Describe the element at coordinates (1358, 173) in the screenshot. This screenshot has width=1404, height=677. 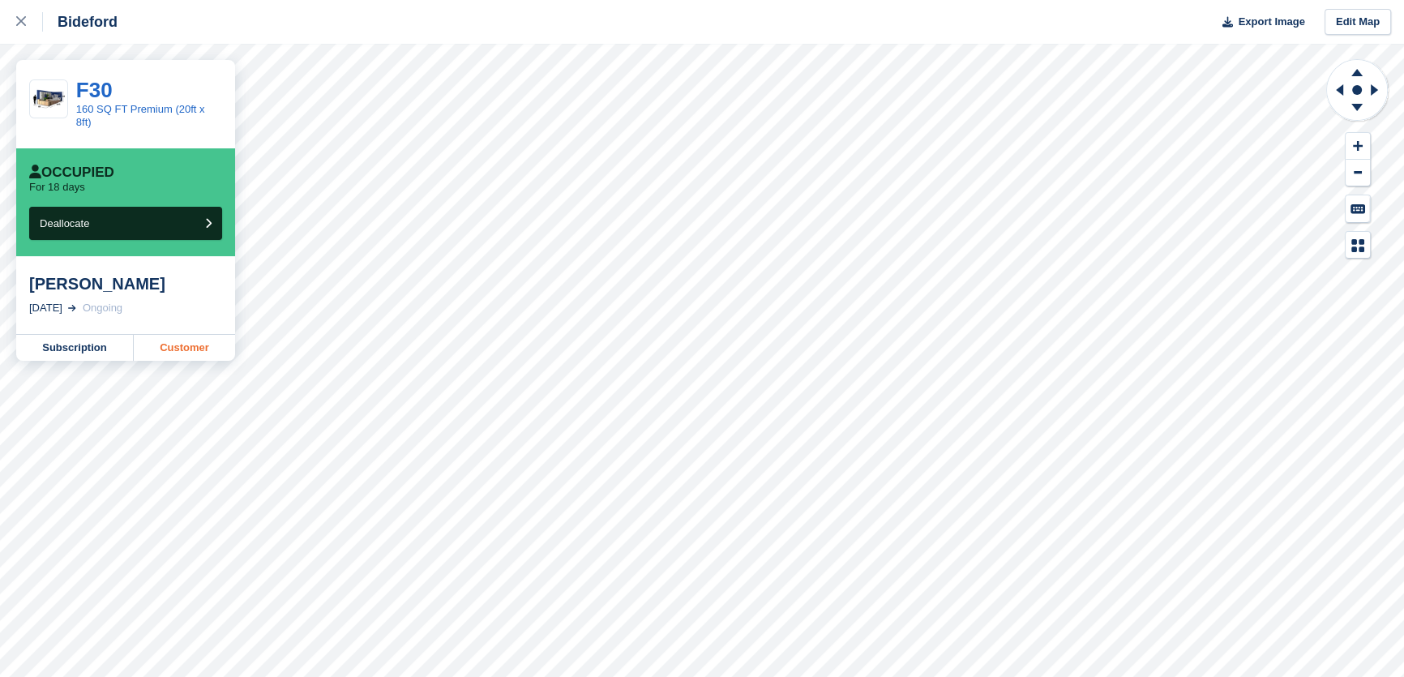
I see `button: Zoom Out` at that location.